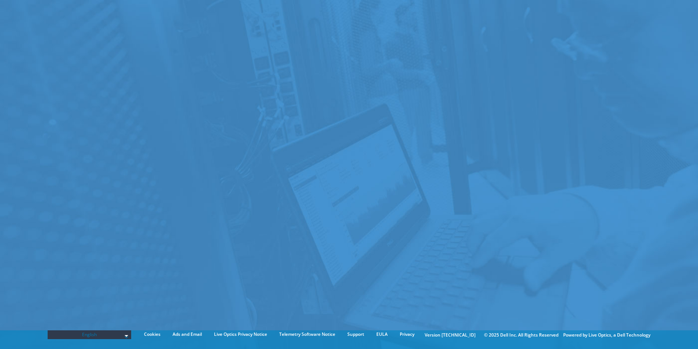  Describe the element at coordinates (187, 335) in the screenshot. I see `a: Ads and Email` at that location.